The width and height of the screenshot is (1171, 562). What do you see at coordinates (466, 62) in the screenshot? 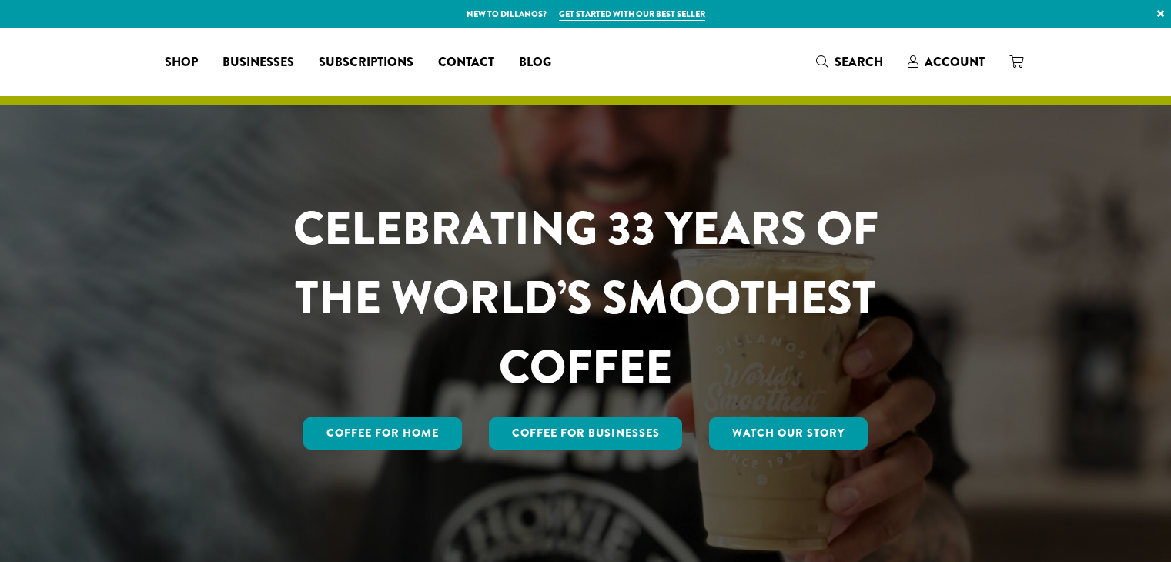
I see `span: Contact` at bounding box center [466, 62].